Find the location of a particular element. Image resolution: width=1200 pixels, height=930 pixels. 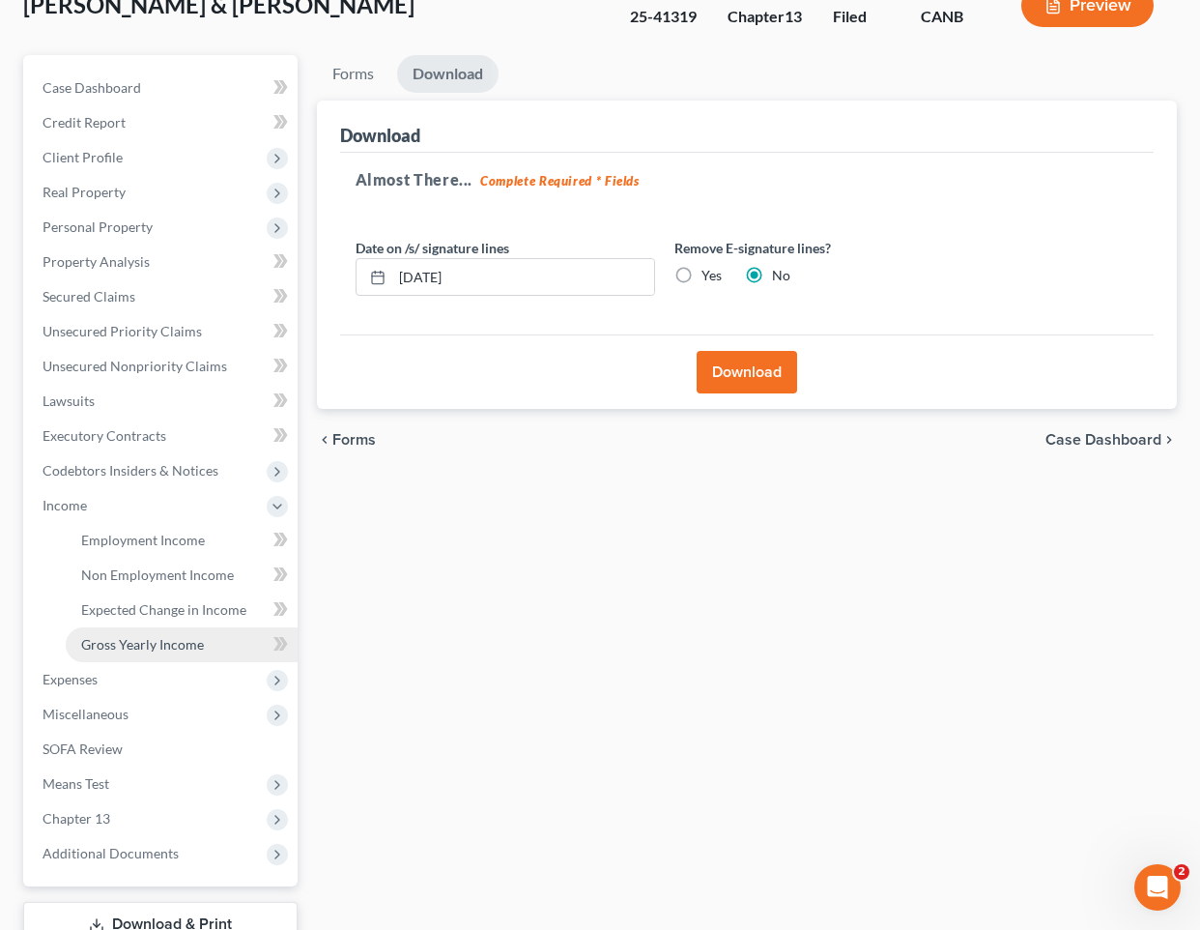

a: Secured Claims is located at coordinates (162, 297).